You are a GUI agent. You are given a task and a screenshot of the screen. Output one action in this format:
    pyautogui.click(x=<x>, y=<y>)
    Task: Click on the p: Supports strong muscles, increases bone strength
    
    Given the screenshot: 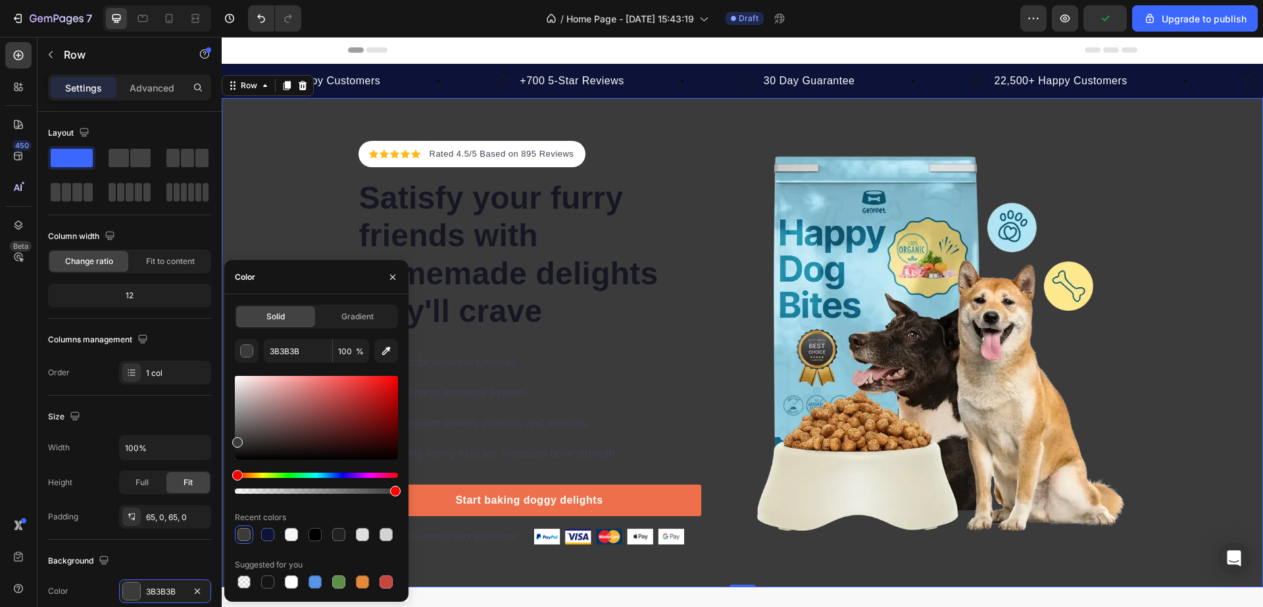 What is the action you would take?
    pyautogui.click(x=276, y=416)
    